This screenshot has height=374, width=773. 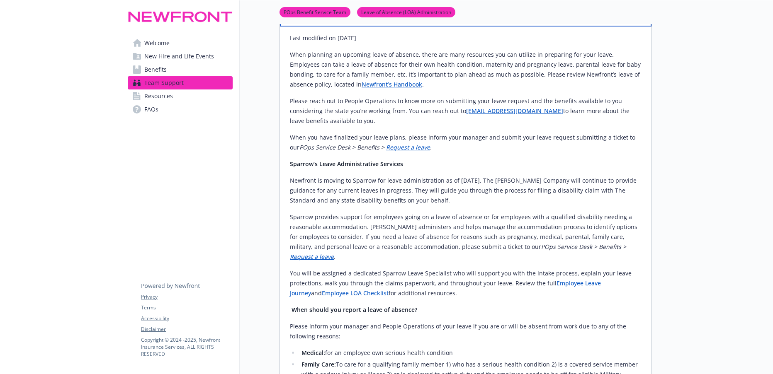 I want to click on p: Sparrow provides support for employees going on a leave of absence or for employees with a qualif..., so click(x=466, y=237).